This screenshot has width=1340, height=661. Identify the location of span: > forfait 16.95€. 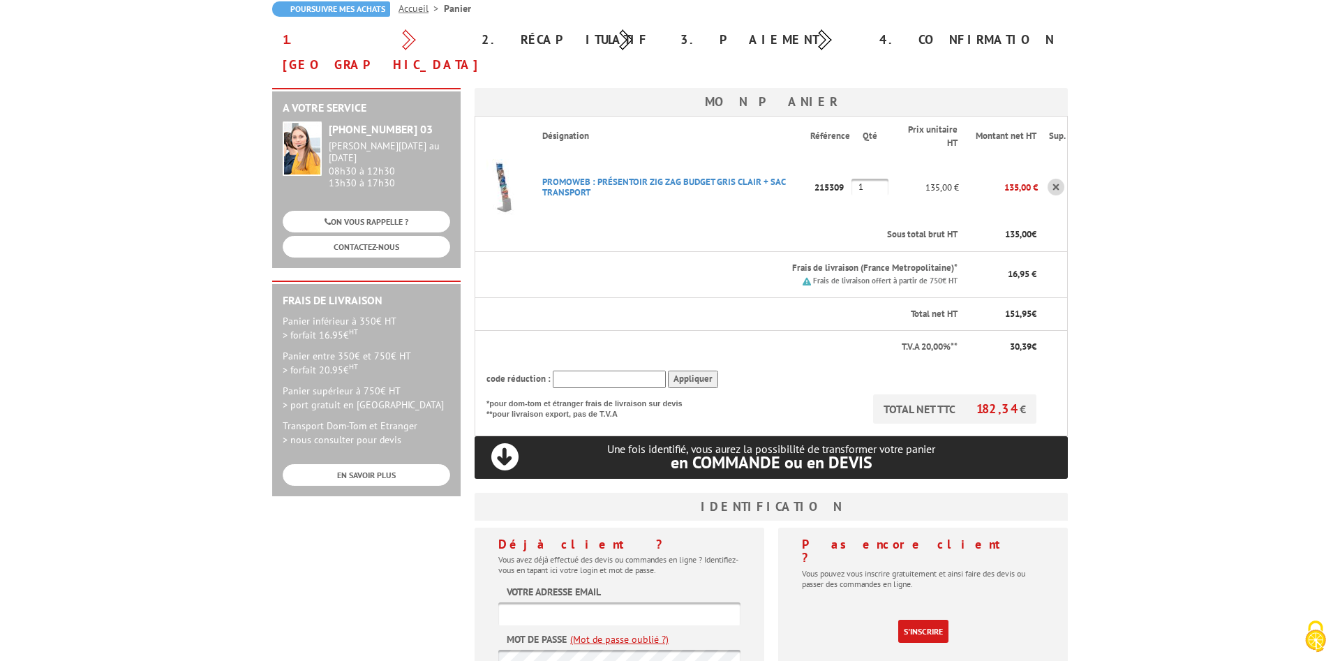
(320, 335).